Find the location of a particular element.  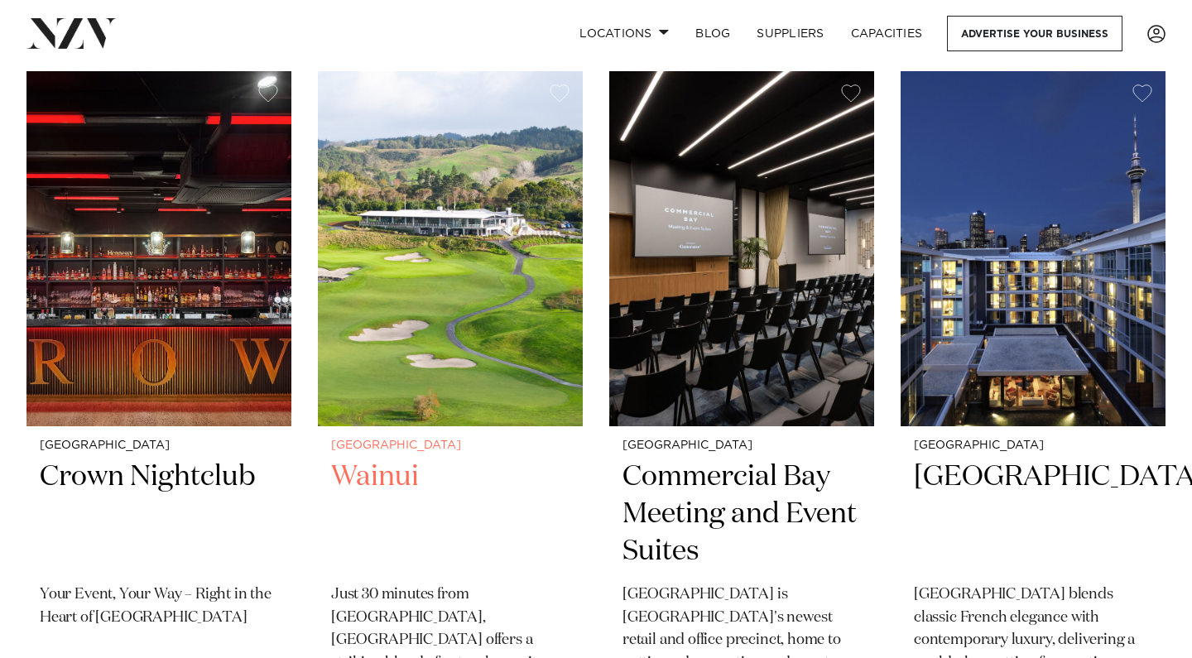

img: nzv-logo.png is located at coordinates (71, 33).